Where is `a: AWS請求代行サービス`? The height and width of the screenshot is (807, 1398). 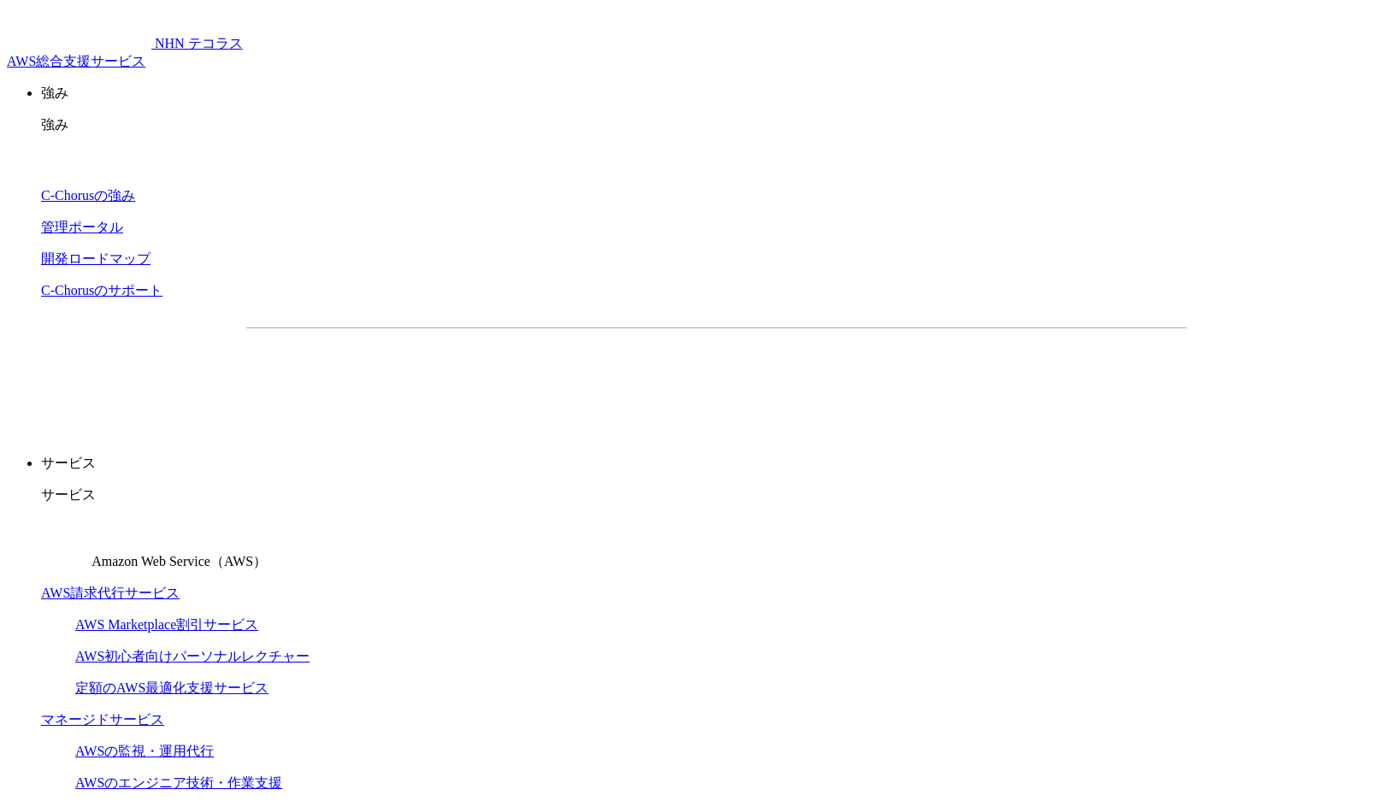 a: AWS請求代行サービス is located at coordinates (110, 593).